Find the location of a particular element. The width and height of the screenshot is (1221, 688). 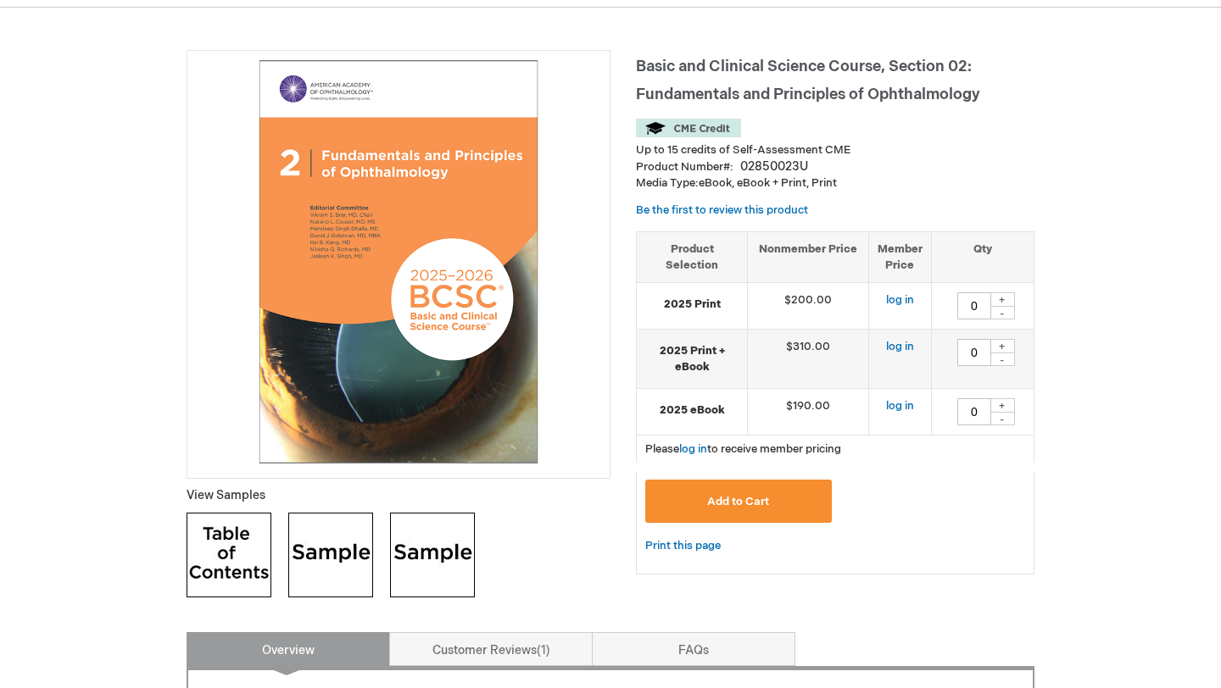

strong: 2025 eBook is located at coordinates (692, 410).